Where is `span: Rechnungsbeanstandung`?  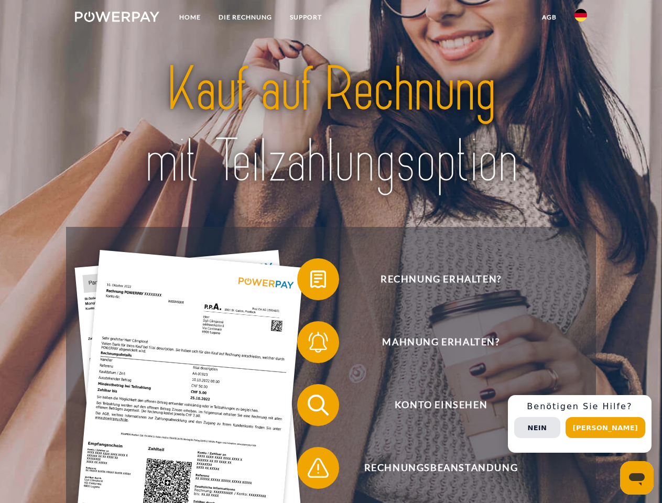
span: Rechnungsbeanstandung is located at coordinates (441, 468).